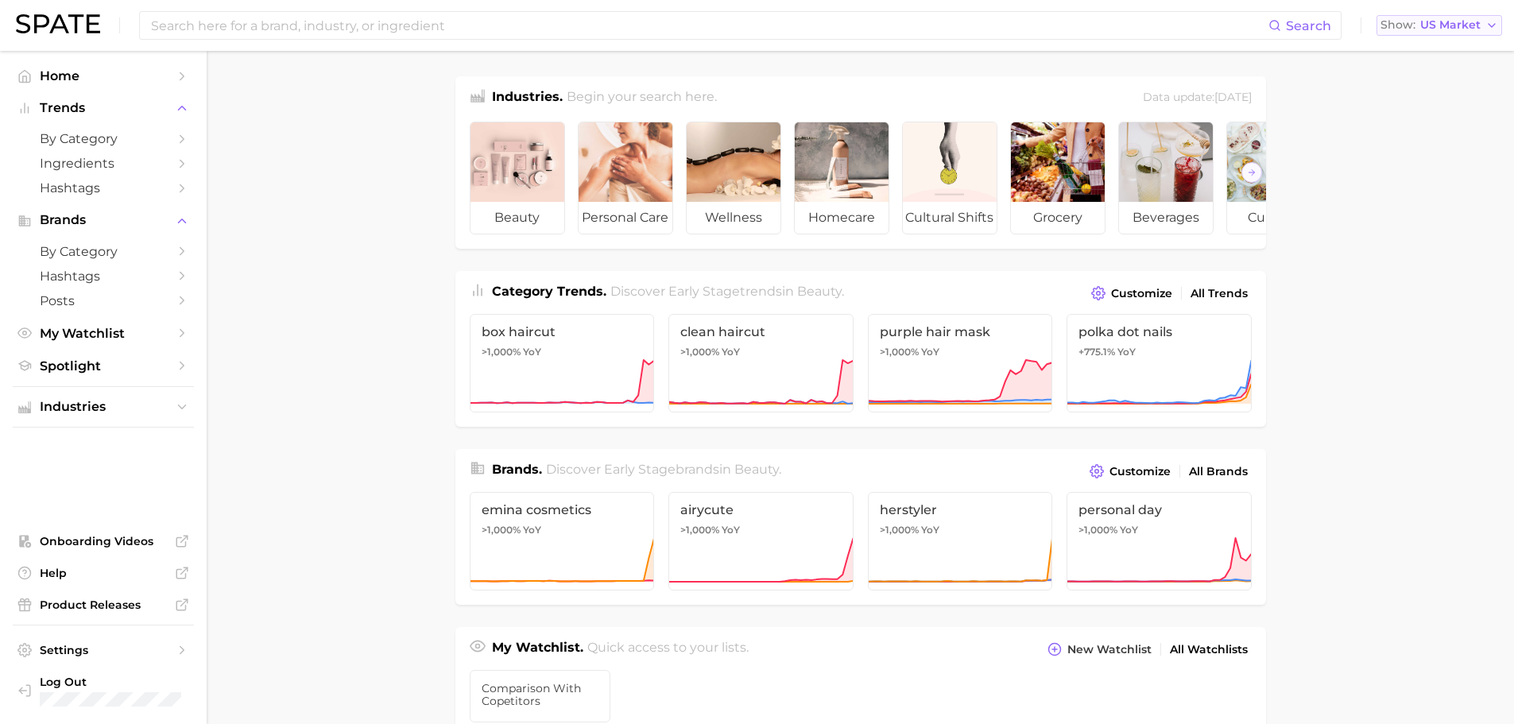  Describe the element at coordinates (1220, 293) in the screenshot. I see `a: All Trends` at that location.